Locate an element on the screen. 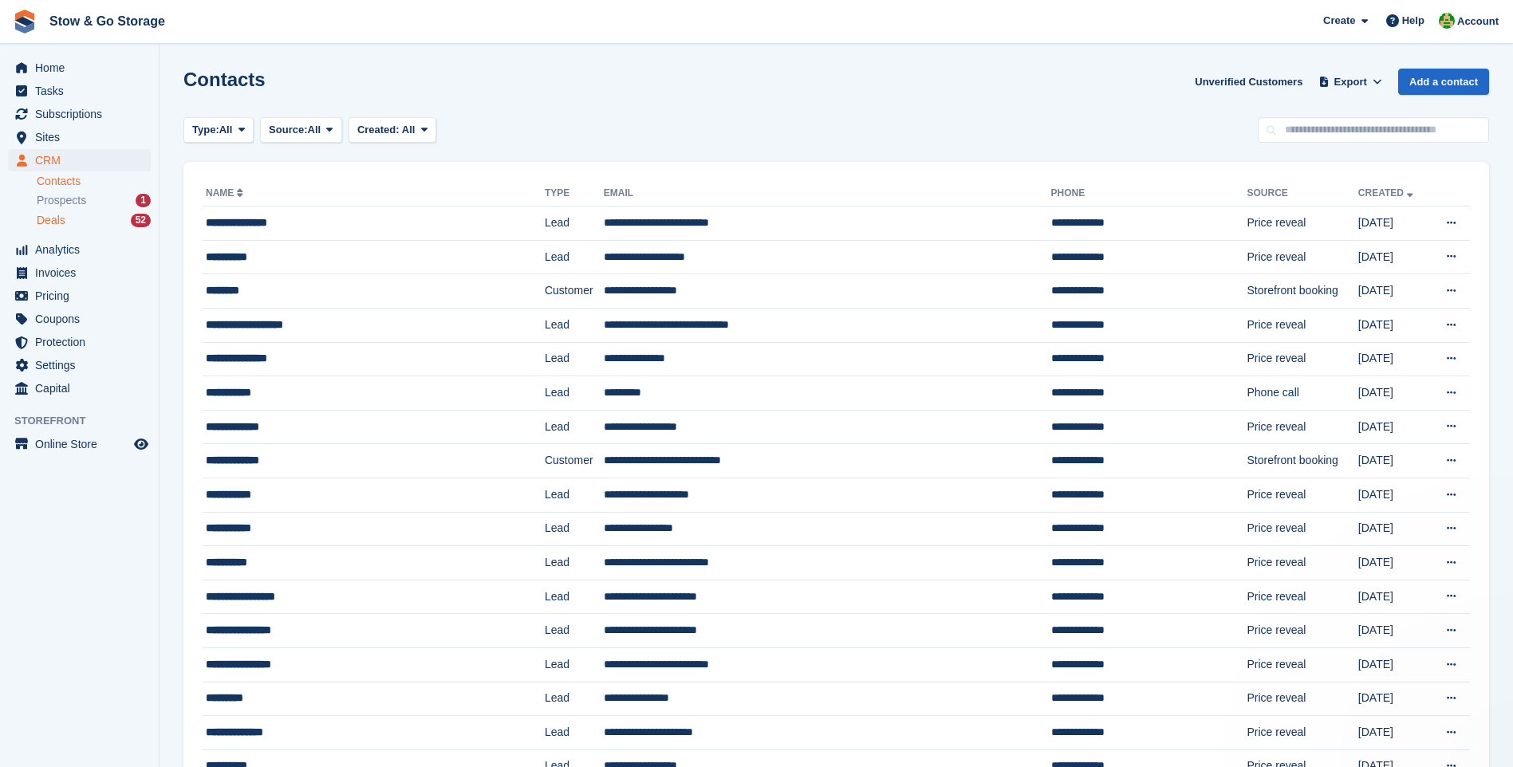 This screenshot has width=1513, height=767. button: Export is located at coordinates (1350, 81).